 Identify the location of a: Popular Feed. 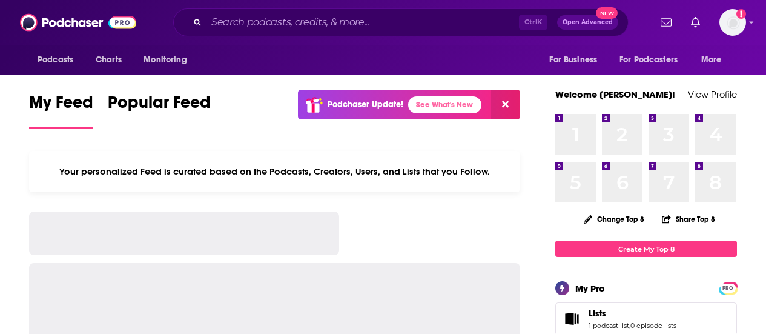
(159, 110).